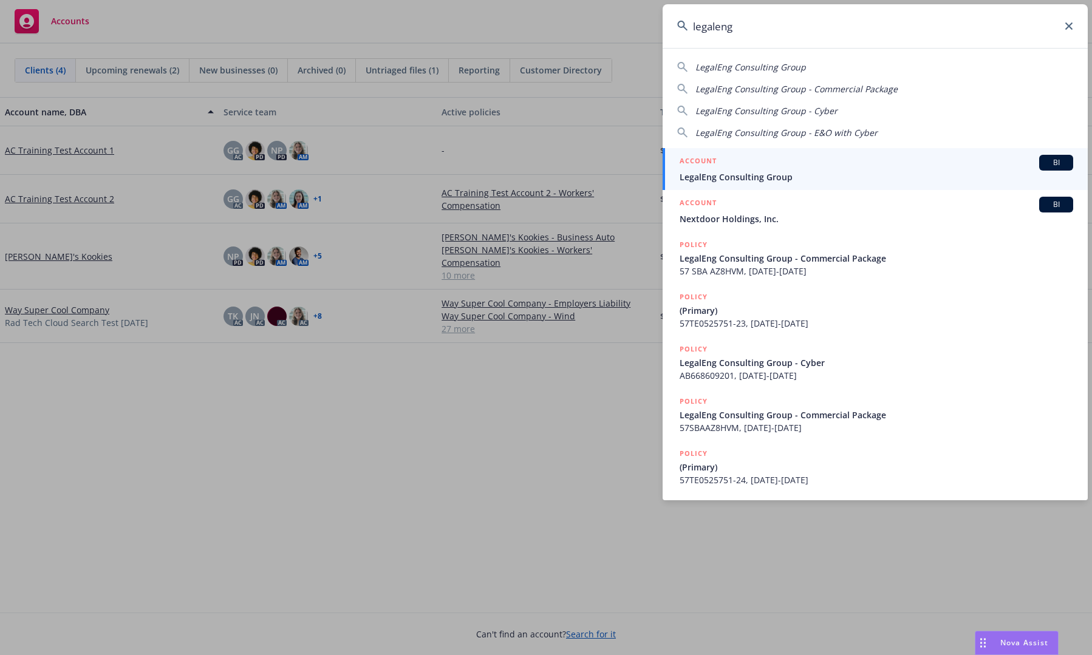 The image size is (1092, 655). Describe the element at coordinates (875, 169) in the screenshot. I see `a: ACCOUNTBILegalEng Consulting Group` at that location.